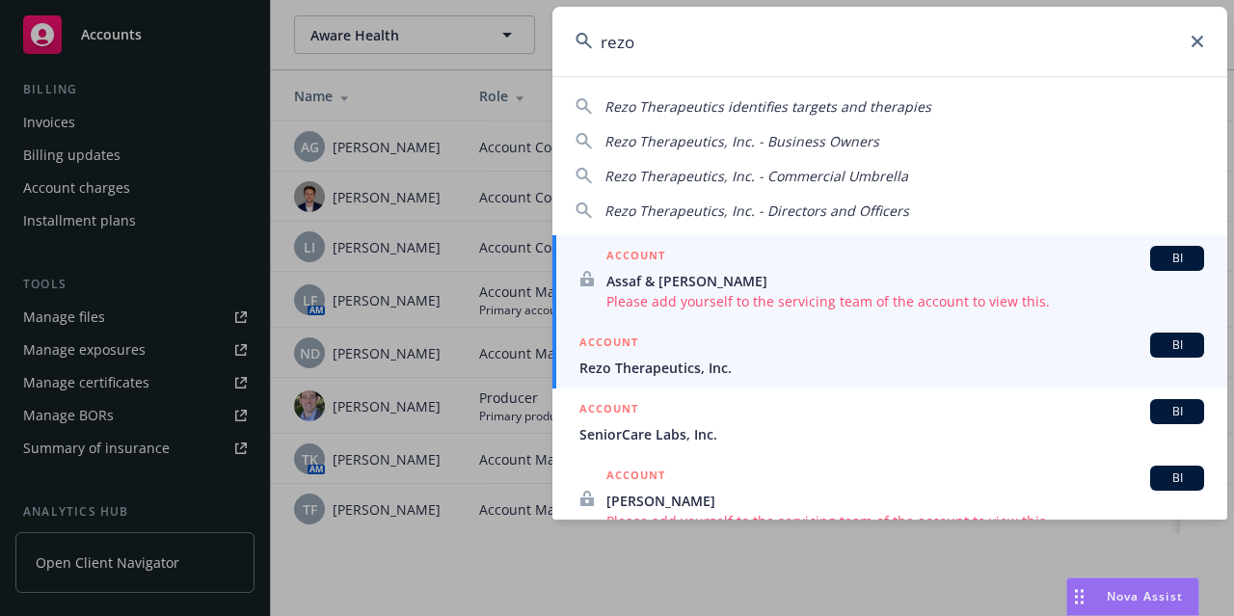  I want to click on a: ACCOUNTBISeniorCare Labs, Inc., so click(890, 421).